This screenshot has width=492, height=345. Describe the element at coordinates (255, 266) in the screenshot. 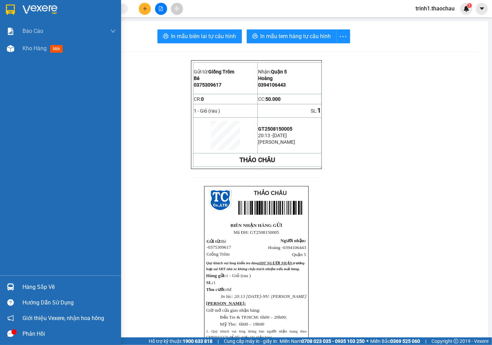

I see `span: Quý khách vui lòng kiểm tra đúng trường hợp sai SĐT nhà xe không chịu trách nhiệm nếu...` at that location.